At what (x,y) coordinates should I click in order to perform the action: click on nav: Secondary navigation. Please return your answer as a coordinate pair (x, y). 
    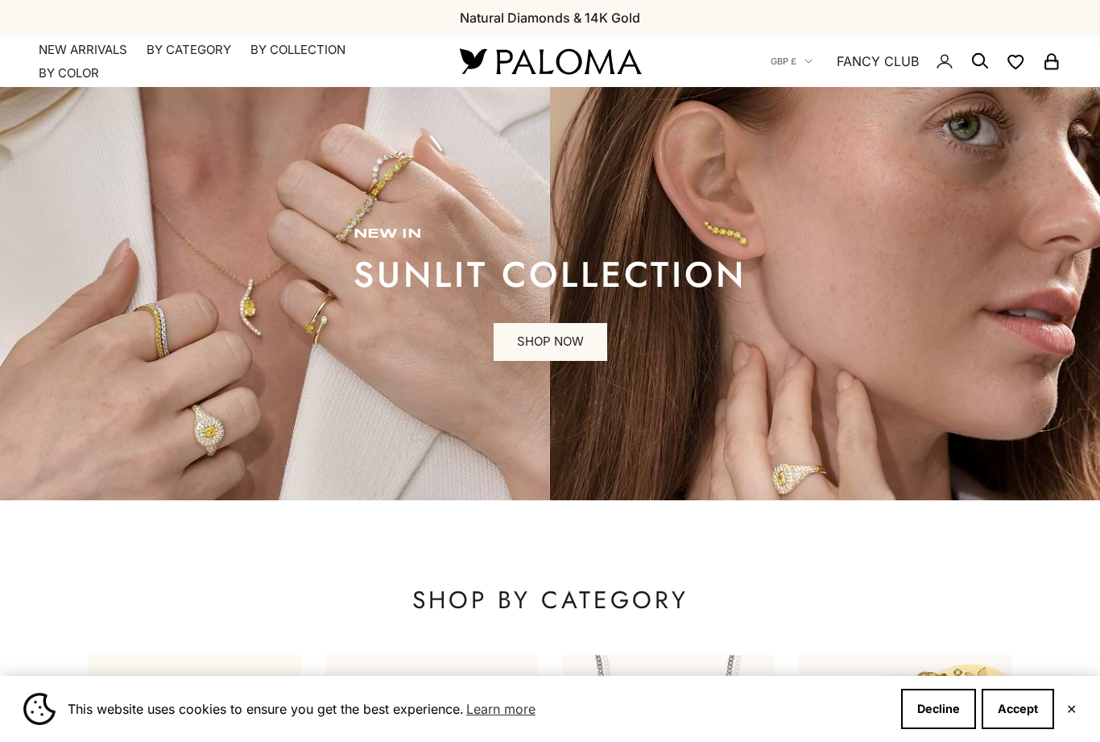
    Looking at the image, I should click on (916, 61).